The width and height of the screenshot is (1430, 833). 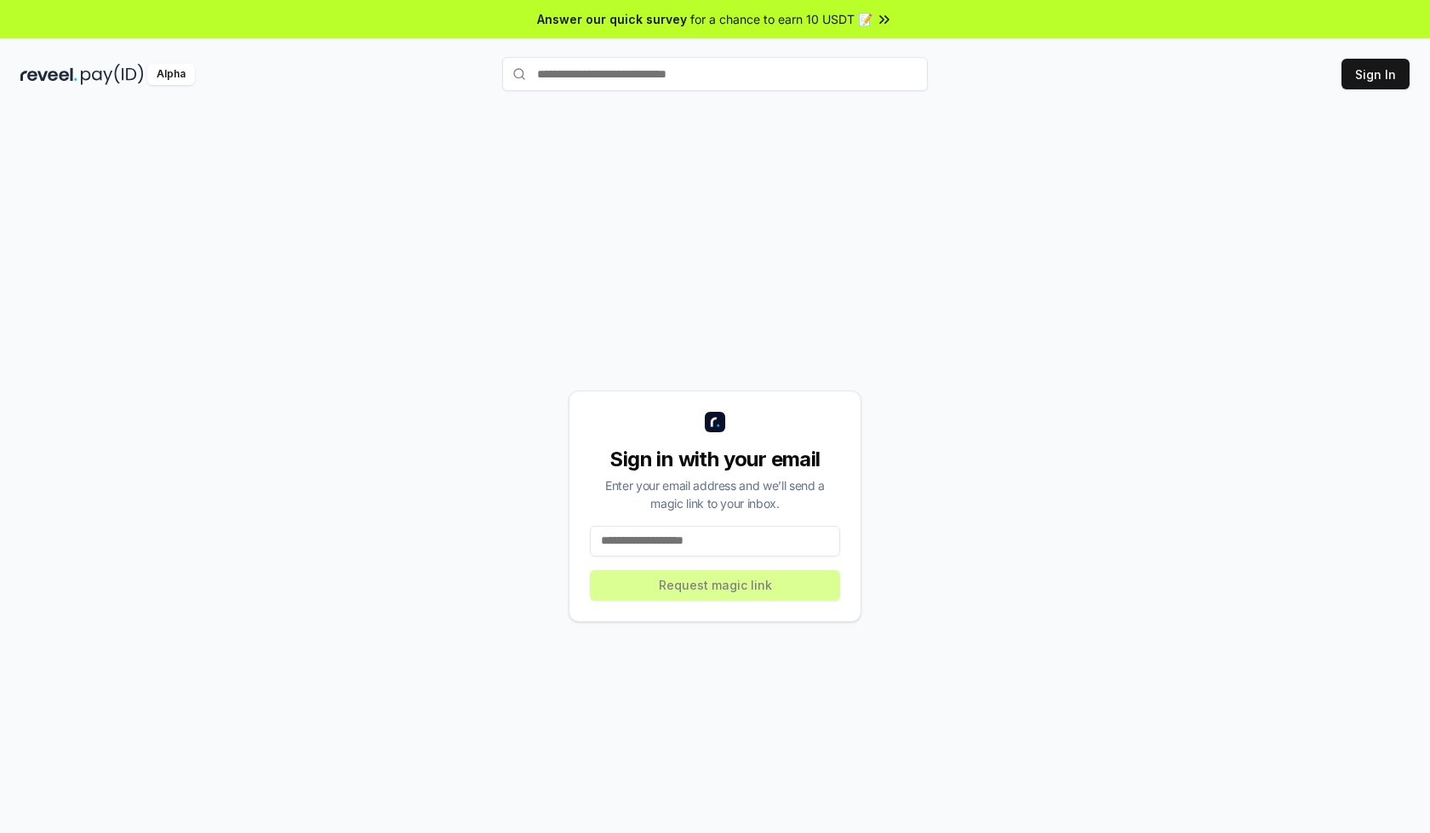 What do you see at coordinates (715, 494) in the screenshot?
I see `div: Enter your email address and we’ll send a magic link to your inbox.` at bounding box center [715, 494].